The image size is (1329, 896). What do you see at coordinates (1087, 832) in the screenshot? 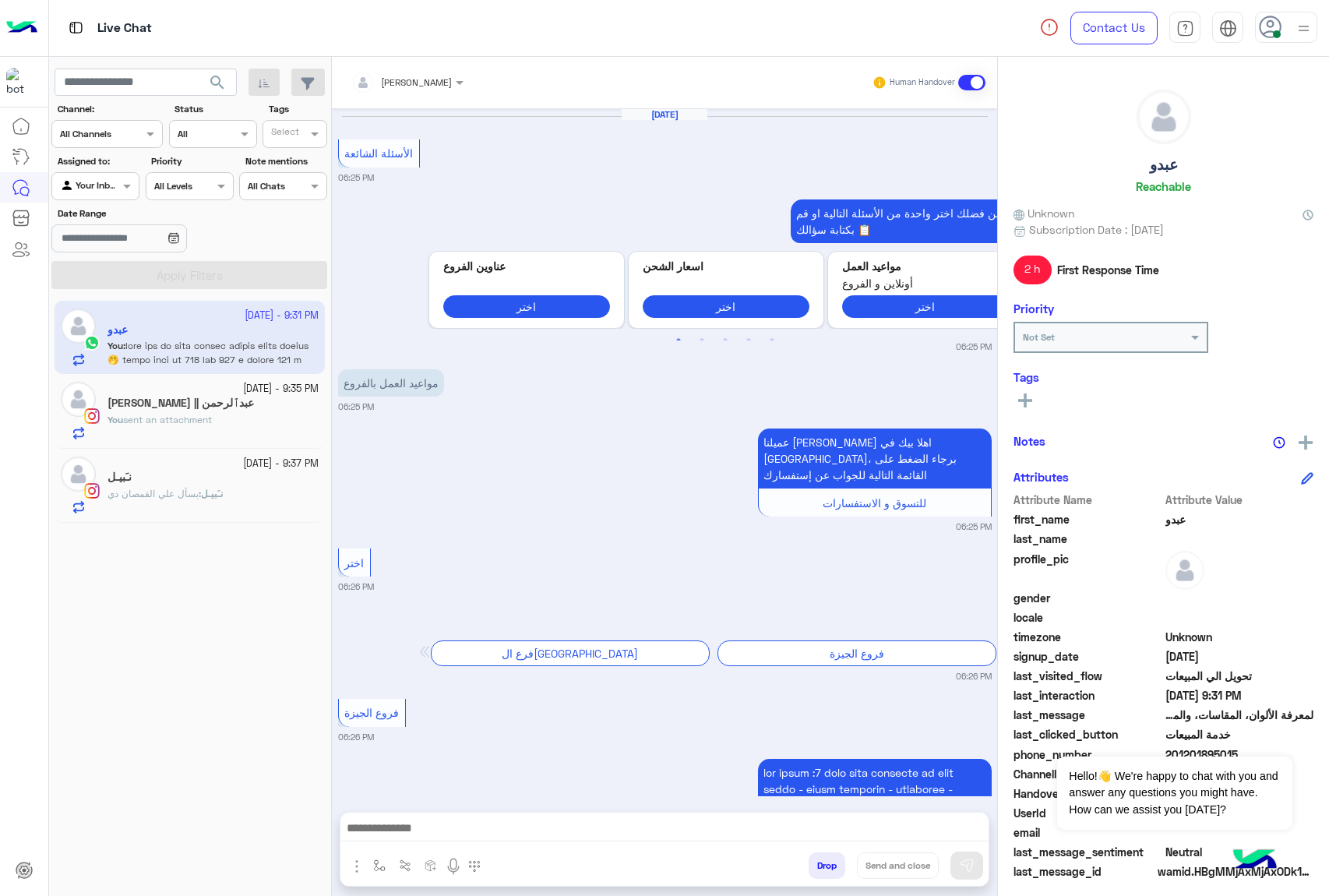
I see `span: email` at bounding box center [1087, 832].